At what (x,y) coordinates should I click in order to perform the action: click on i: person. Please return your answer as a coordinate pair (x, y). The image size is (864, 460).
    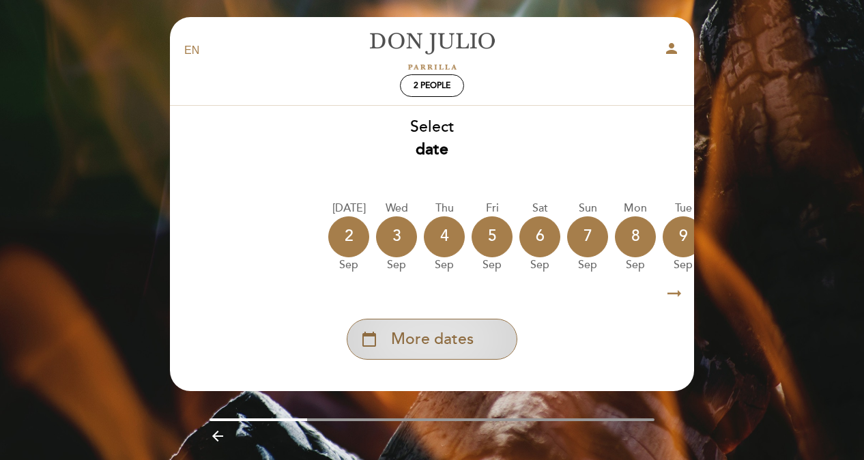
    Looking at the image, I should click on (672, 48).